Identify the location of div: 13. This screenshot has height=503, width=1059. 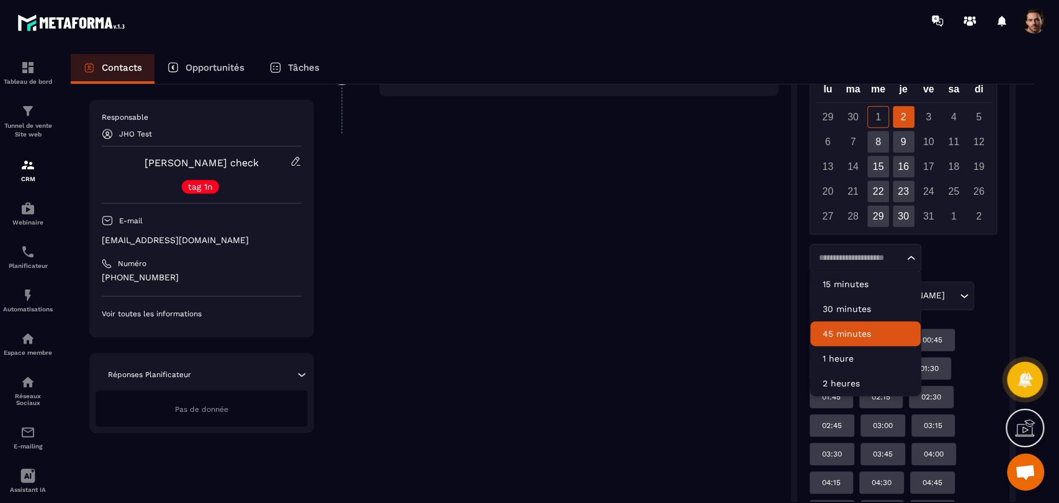
(828, 166).